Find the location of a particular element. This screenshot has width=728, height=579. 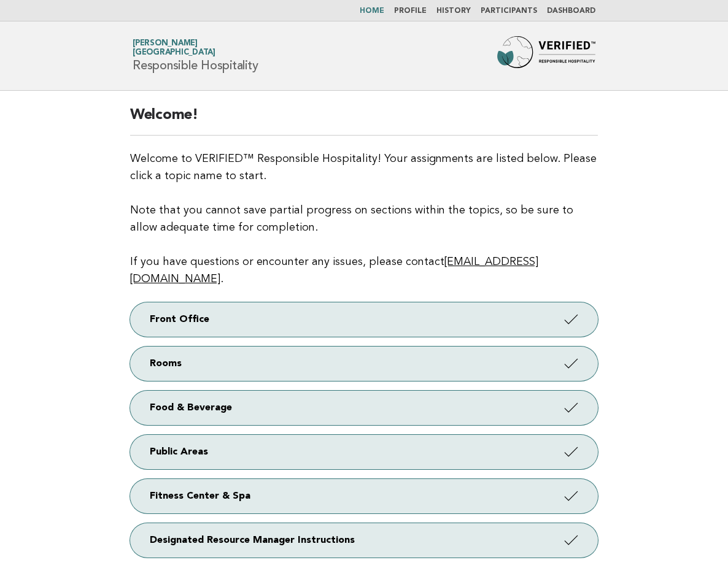

a: Public Areas is located at coordinates (364, 452).